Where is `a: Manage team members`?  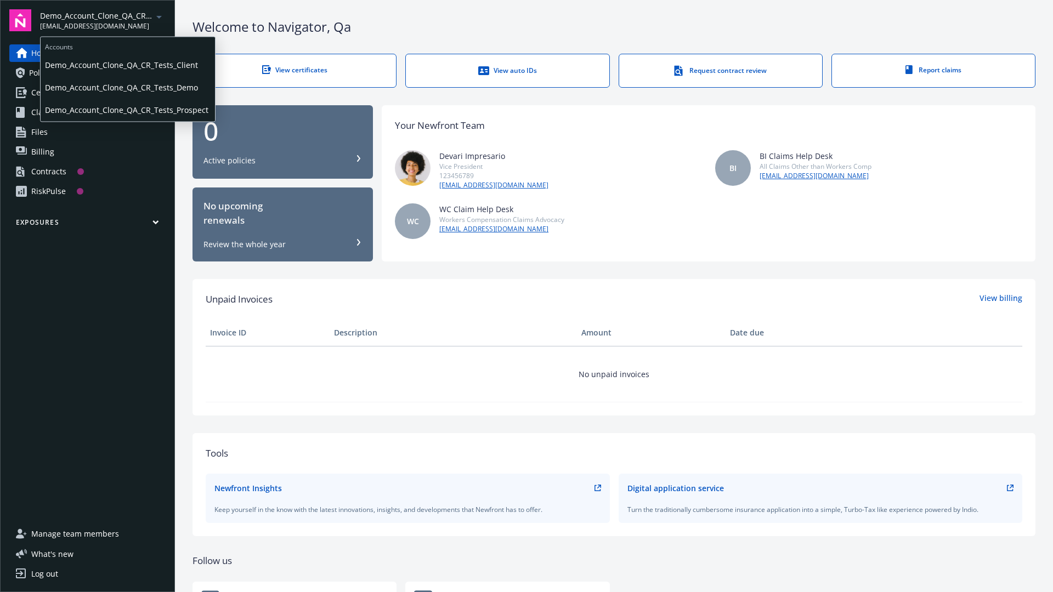 a: Manage team members is located at coordinates (87, 534).